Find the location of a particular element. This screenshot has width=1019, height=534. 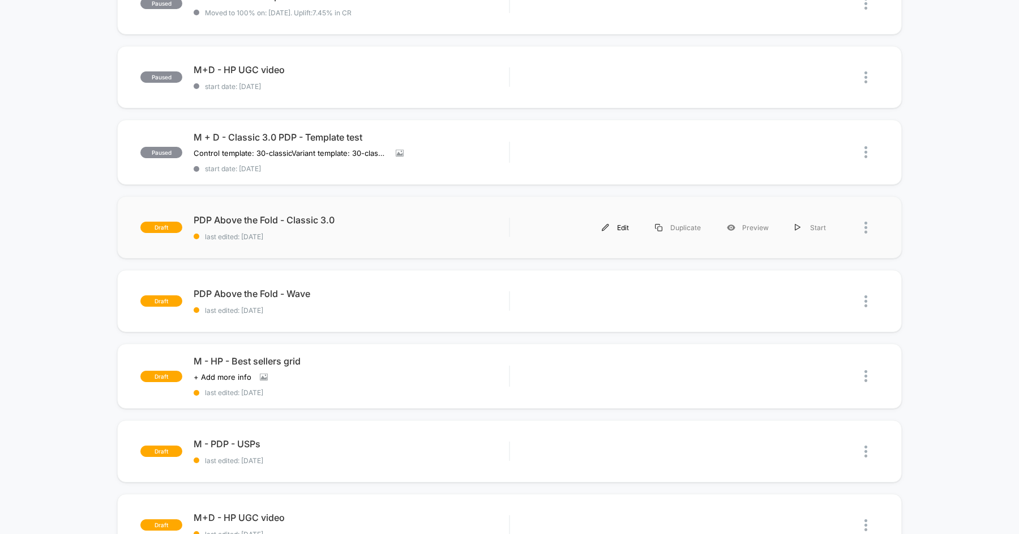

span: M - PDP - USPs is located at coordinates (351, 443).